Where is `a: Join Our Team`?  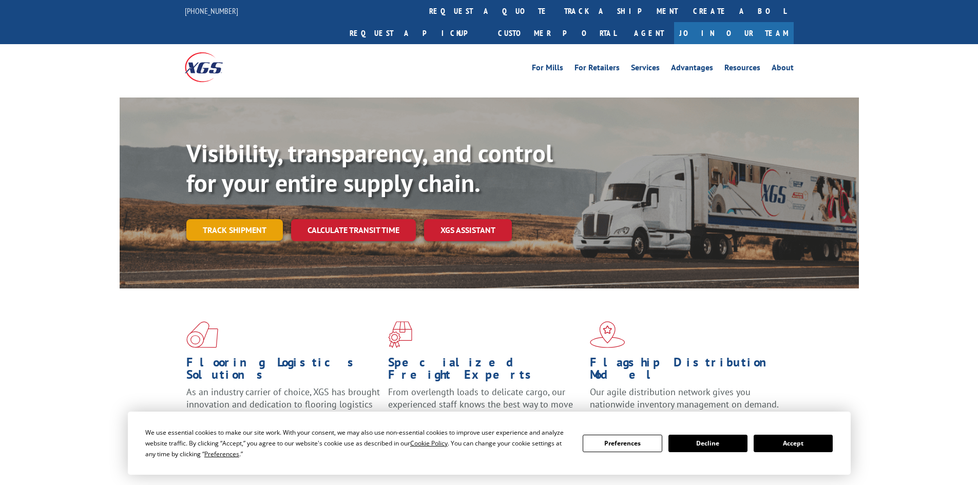 a: Join Our Team is located at coordinates (734, 33).